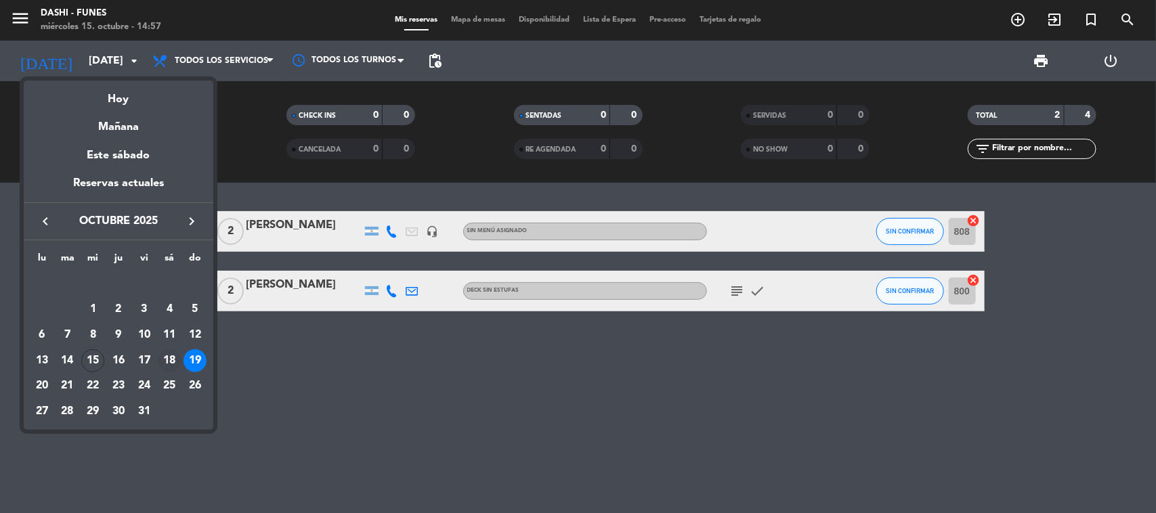  I want to click on td: 9 de octubre de 2025, so click(118, 335).